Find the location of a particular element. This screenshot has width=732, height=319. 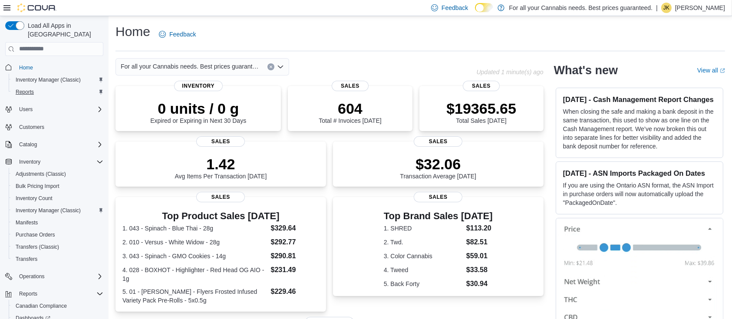

dd: $113.20 is located at coordinates (479, 228).